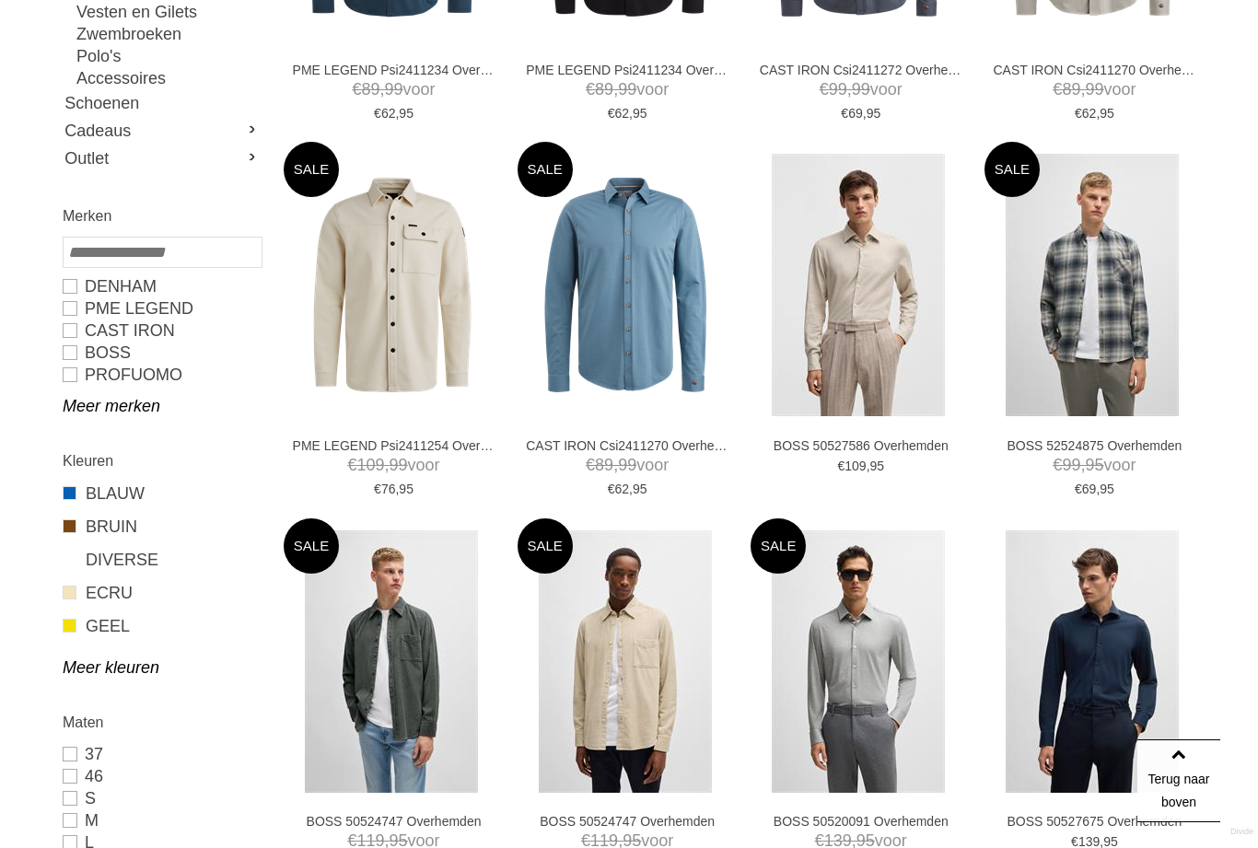 This screenshot has height=848, width=1258. What do you see at coordinates (391, 284) in the screenshot?
I see `img: PME LEGEND Psi2411254 Overhemden` at bounding box center [391, 284].